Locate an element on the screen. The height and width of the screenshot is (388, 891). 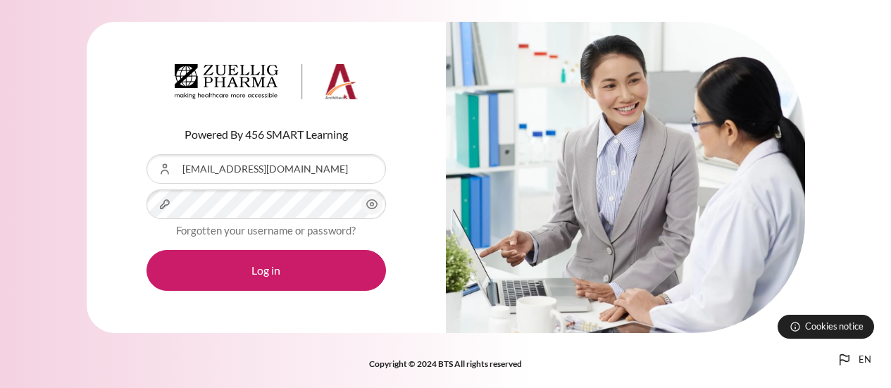
span: Cookies notice is located at coordinates (834, 326).